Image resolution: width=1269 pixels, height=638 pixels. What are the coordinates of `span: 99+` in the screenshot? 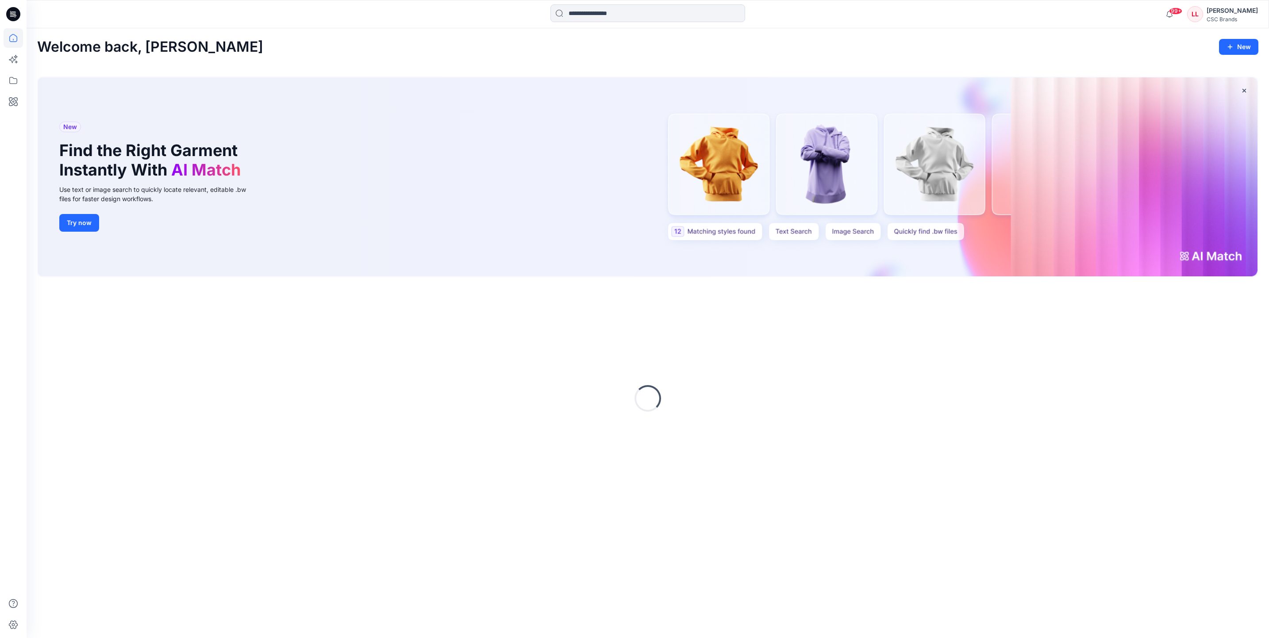 It's located at (1176, 11).